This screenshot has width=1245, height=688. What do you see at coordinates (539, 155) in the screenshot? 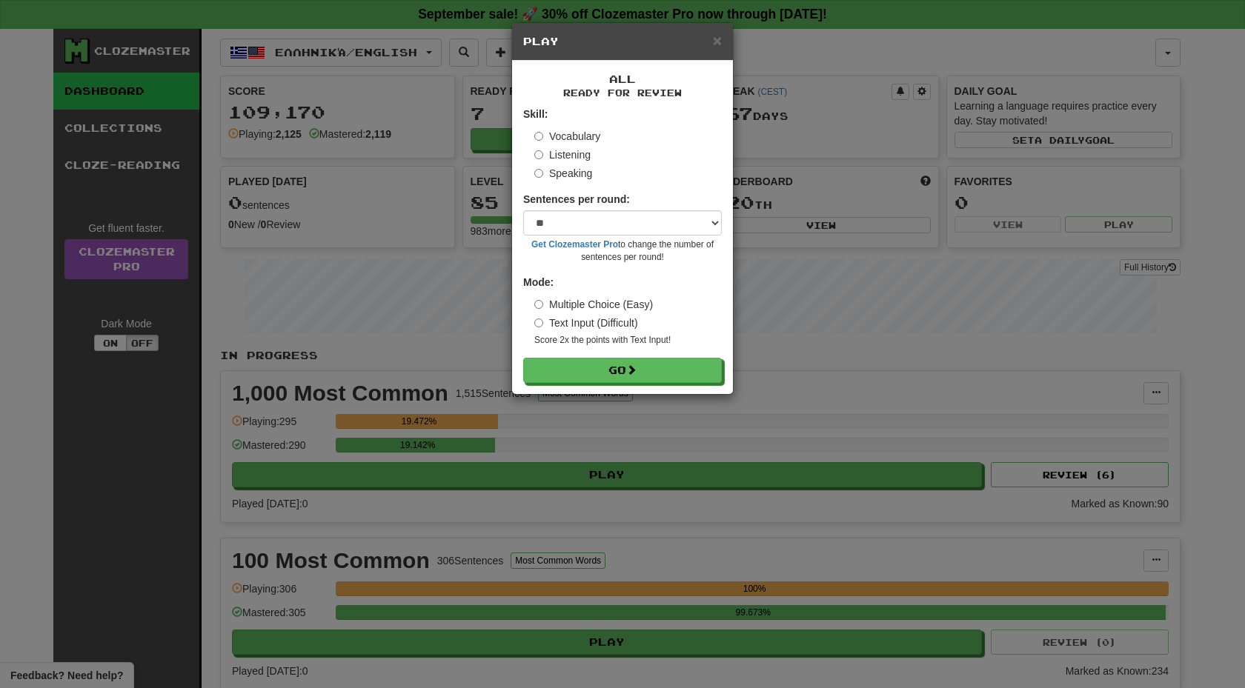
I see `input: Listening` at bounding box center [539, 155].